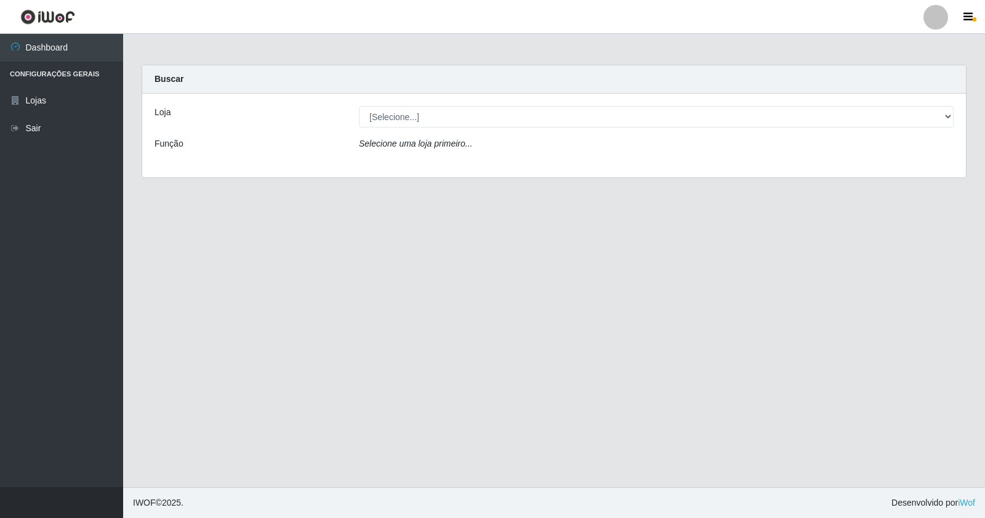 The width and height of the screenshot is (985, 518). I want to click on i: Selecione uma loja primeiro..., so click(415, 143).